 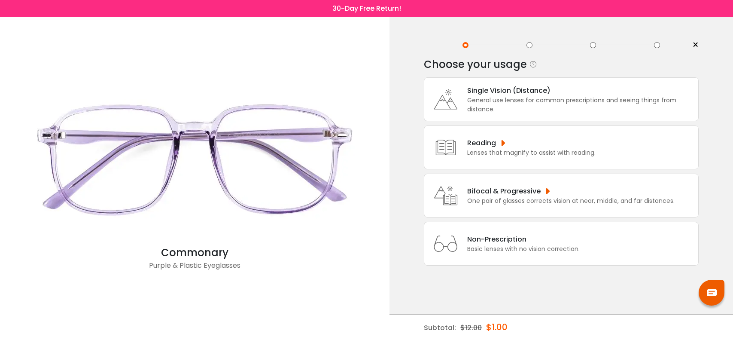 What do you see at coordinates (195, 159) in the screenshot?
I see `img: Purple Commonary - Plastic Eyeglasses` at bounding box center [195, 159].